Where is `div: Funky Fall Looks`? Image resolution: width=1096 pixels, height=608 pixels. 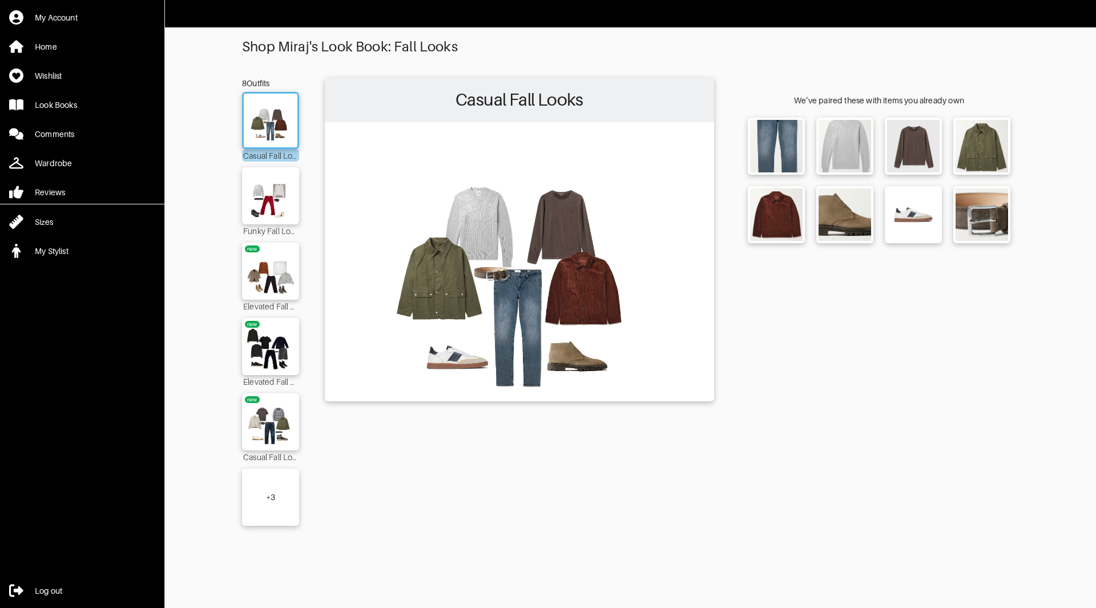
div: Funky Fall Looks is located at coordinates (271, 231).